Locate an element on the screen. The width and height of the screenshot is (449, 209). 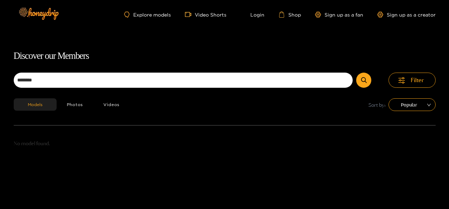
button: Photos is located at coordinates (75, 104).